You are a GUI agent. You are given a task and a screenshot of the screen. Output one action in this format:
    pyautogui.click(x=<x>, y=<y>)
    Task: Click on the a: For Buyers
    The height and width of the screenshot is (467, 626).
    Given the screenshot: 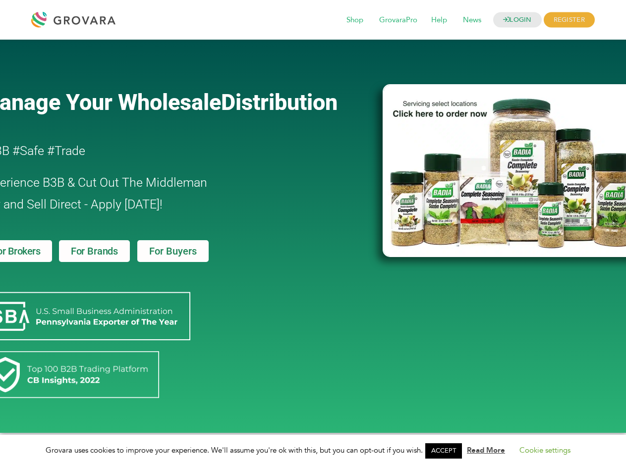 What is the action you would take?
    pyautogui.click(x=173, y=251)
    